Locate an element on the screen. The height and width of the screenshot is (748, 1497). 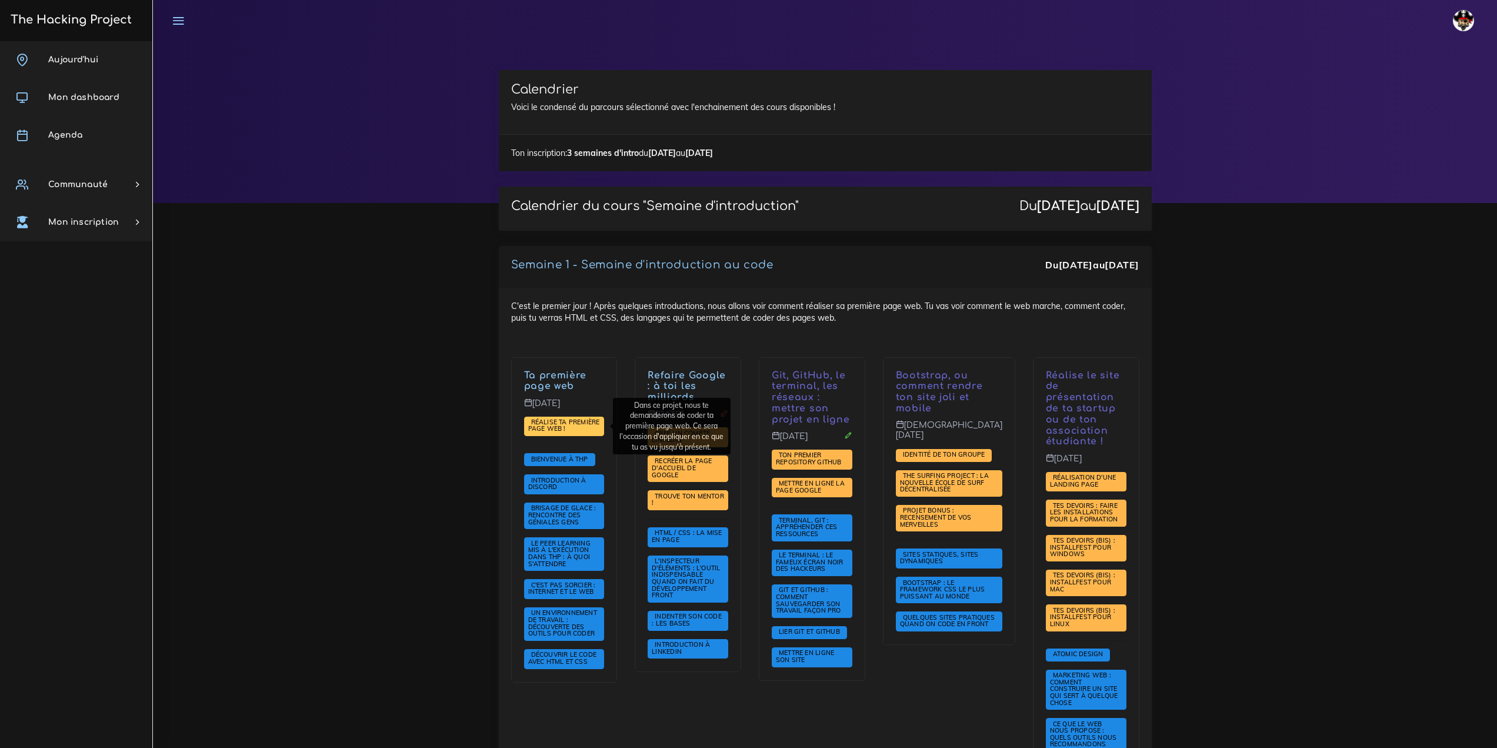
span: Introduction à LinkedIn is located at coordinates (681, 648).